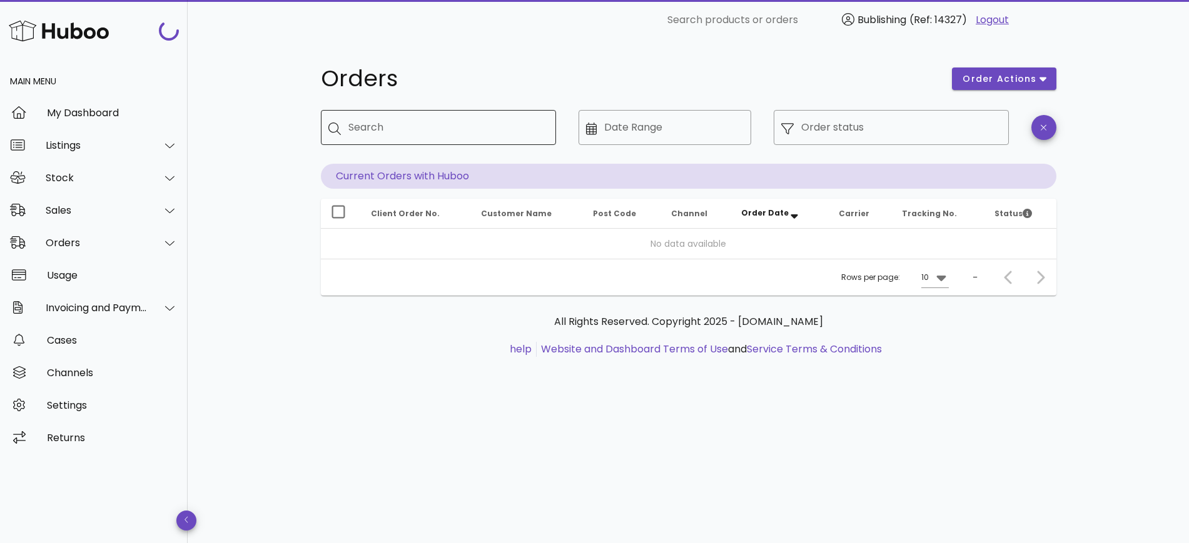 The image size is (1189, 543). I want to click on th: Carrier, so click(860, 214).